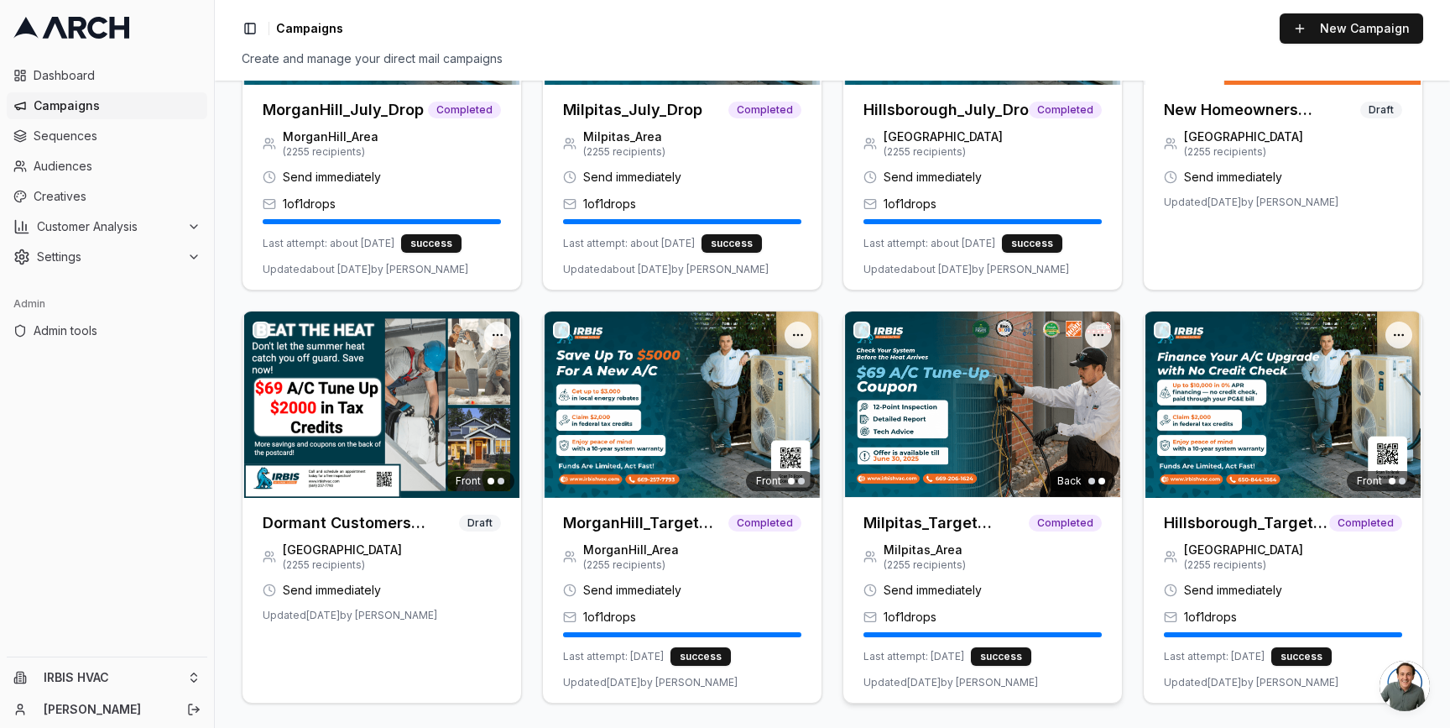 The height and width of the screenshot is (728, 1450). Describe the element at coordinates (1069, 481) in the screenshot. I see `span: Back` at that location.